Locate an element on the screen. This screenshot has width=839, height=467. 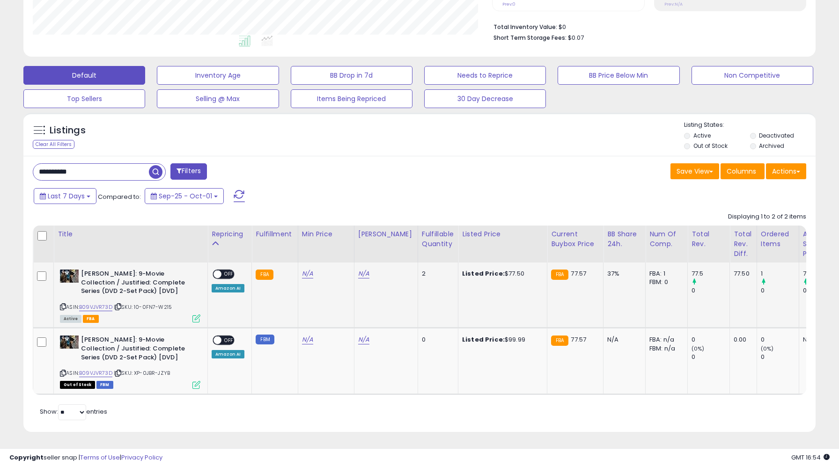
span: All listings that are currently out of stock and unavailable for purchase on Amazon is located at coordinates (77, 385).